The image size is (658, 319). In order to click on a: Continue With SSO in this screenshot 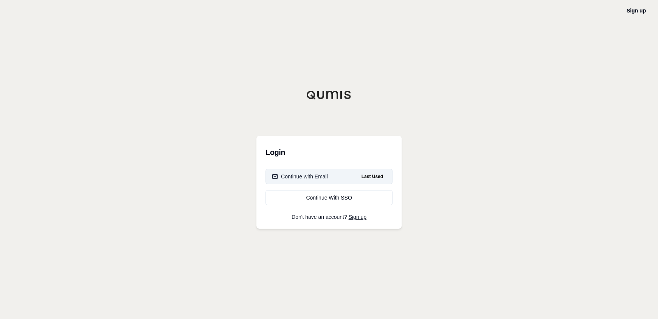, I will do `click(329, 198)`.